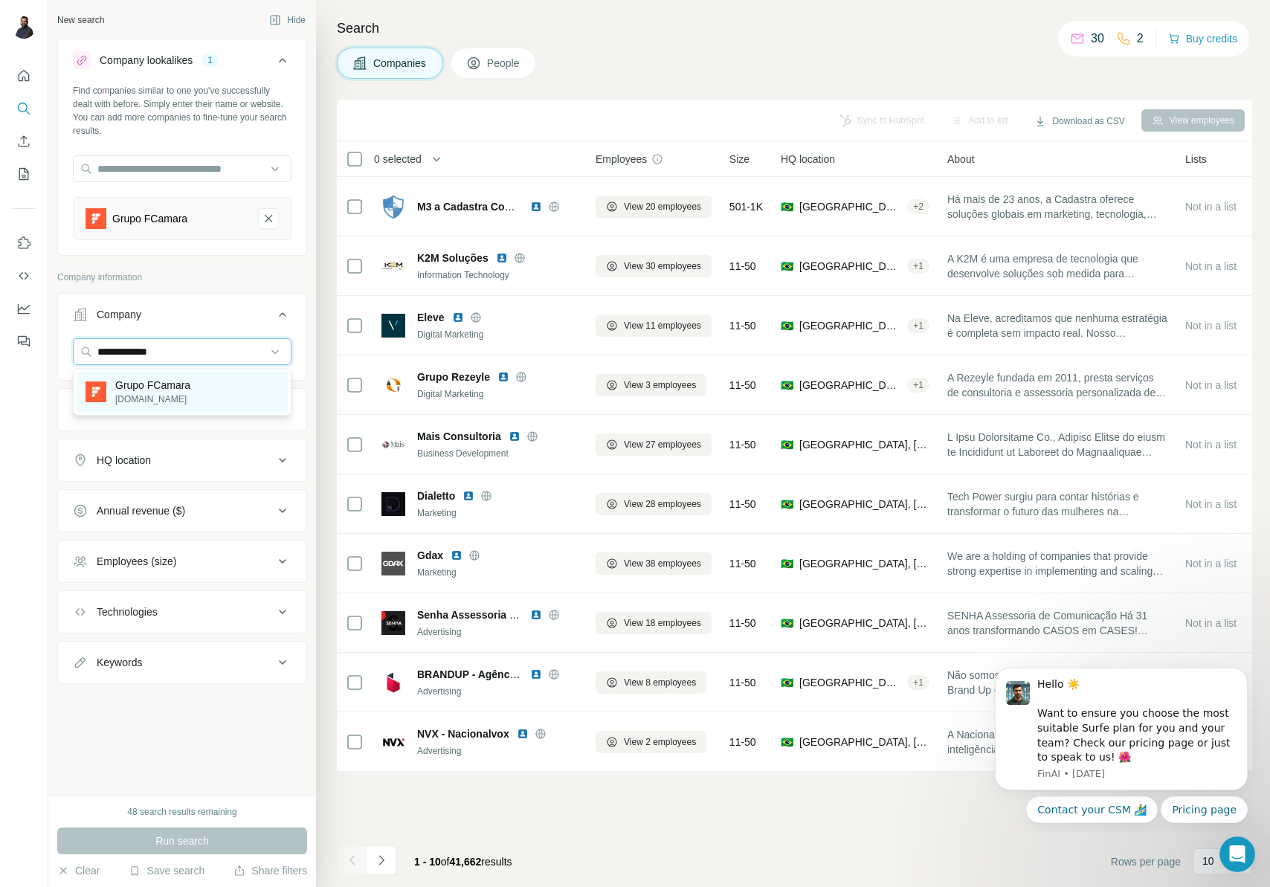  Describe the element at coordinates (662, 326) in the screenshot. I see `span: View 11 employees` at that location.